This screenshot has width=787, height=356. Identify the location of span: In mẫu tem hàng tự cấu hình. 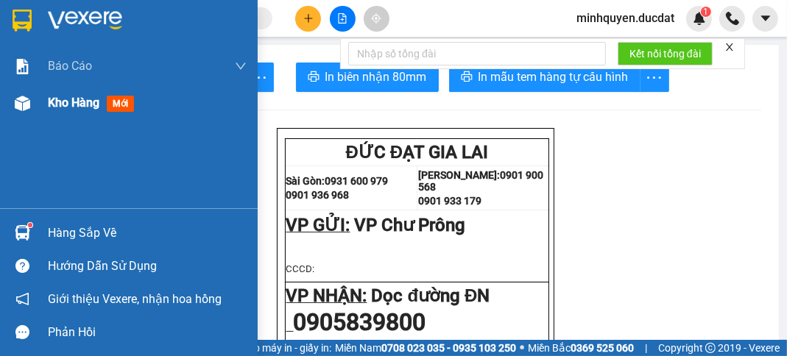
(554, 77).